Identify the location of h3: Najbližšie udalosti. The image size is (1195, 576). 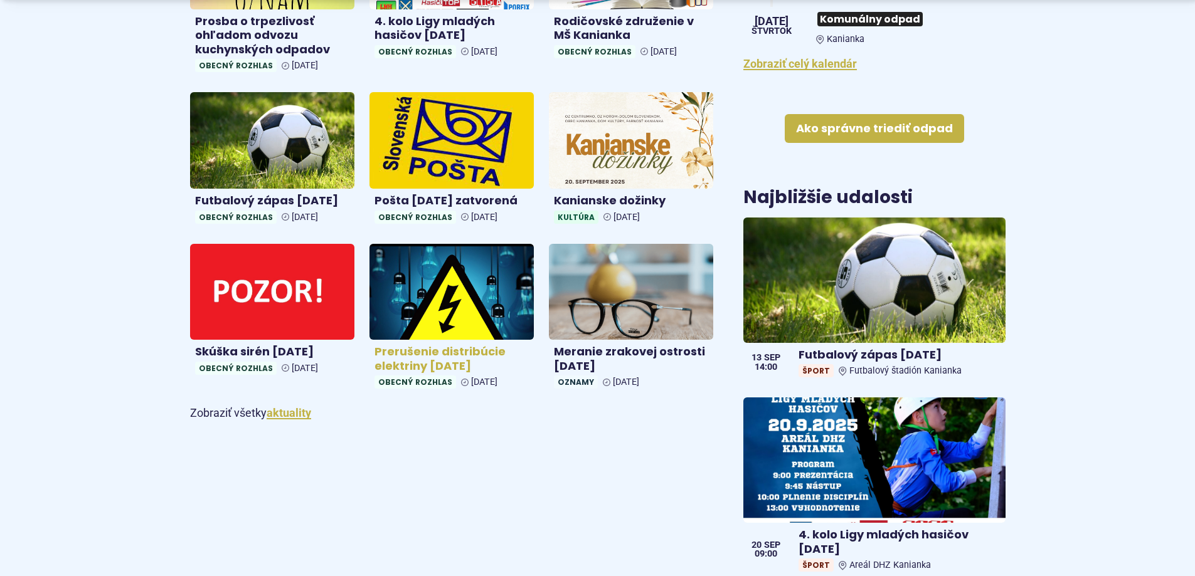
(828, 198).